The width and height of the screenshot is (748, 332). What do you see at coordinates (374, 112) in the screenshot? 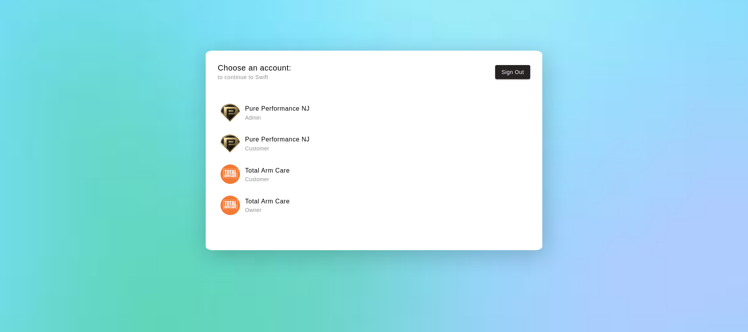
I see `button: Pure Performance NJPure Performance NJ Admin` at bounding box center [374, 112].